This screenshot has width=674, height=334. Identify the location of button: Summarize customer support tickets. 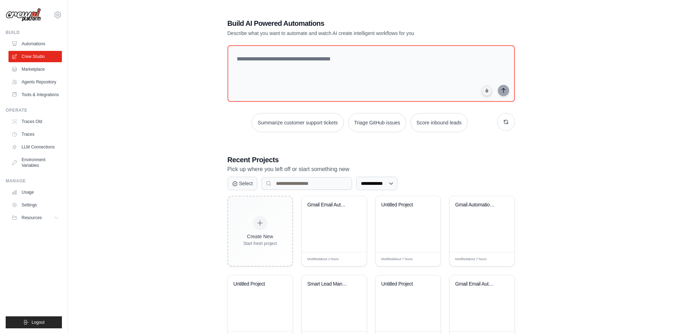
(297, 123).